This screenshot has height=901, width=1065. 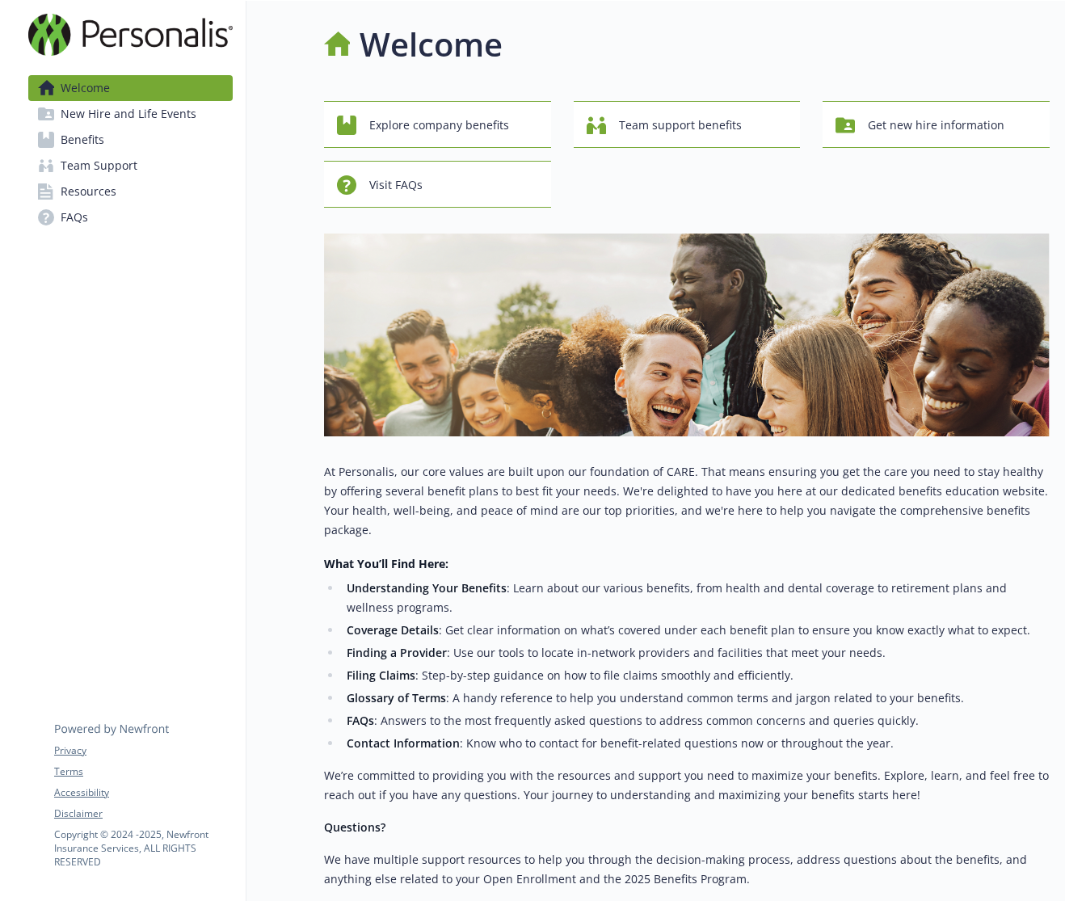 What do you see at coordinates (143, 772) in the screenshot?
I see `a: Terms` at bounding box center [143, 772].